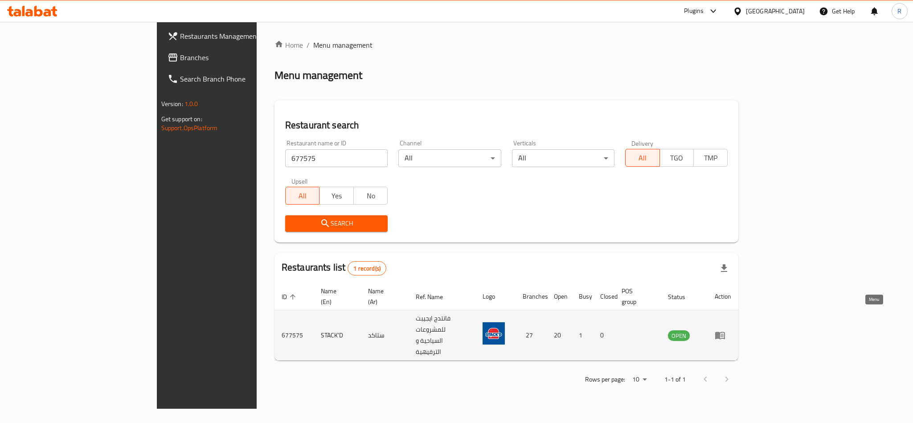 The width and height of the screenshot is (913, 423). Describe the element at coordinates (235, 79) in the screenshot. I see `a: Search Branch Phone` at that location.